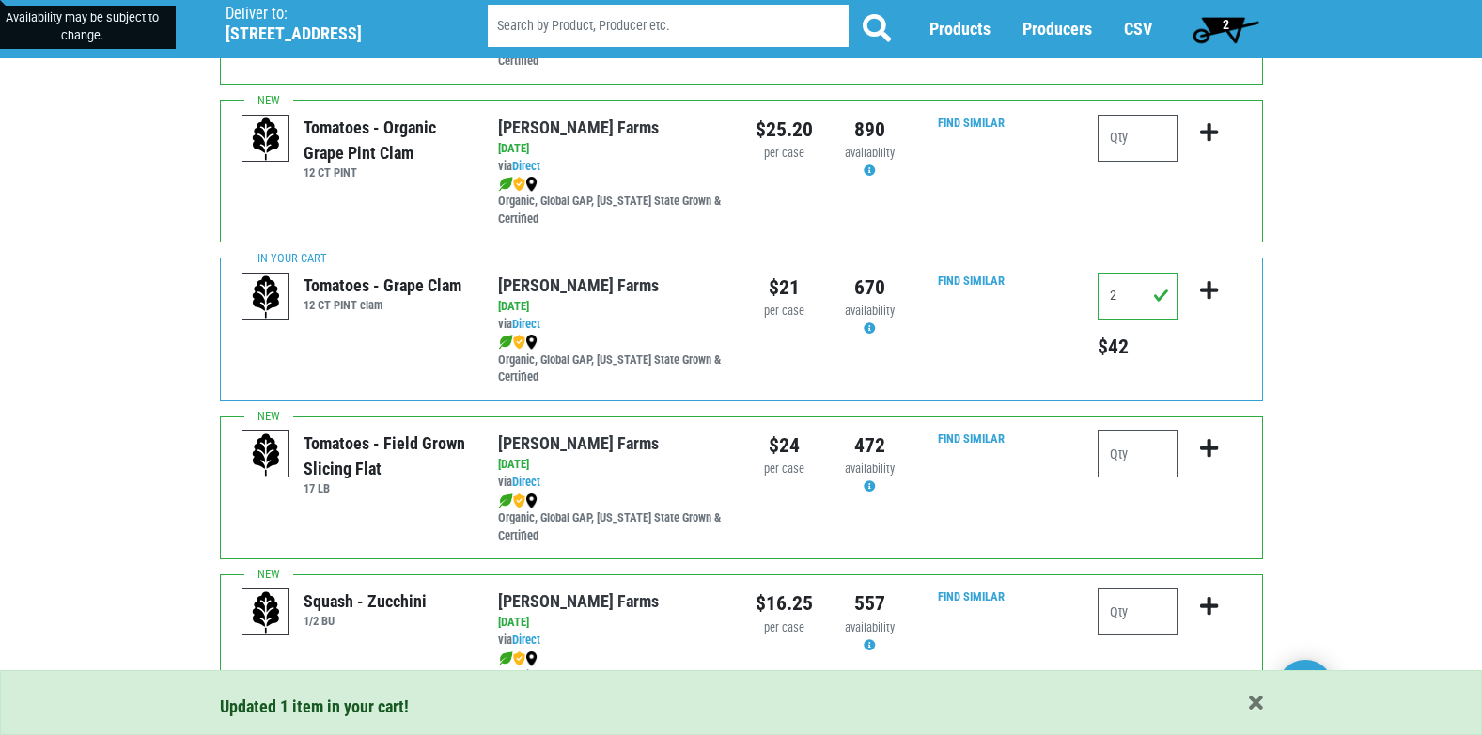 This screenshot has height=735, width=1482. What do you see at coordinates (742, 706) in the screenshot?
I see `div: Updated 1 item in your cart!` at bounding box center [742, 706].